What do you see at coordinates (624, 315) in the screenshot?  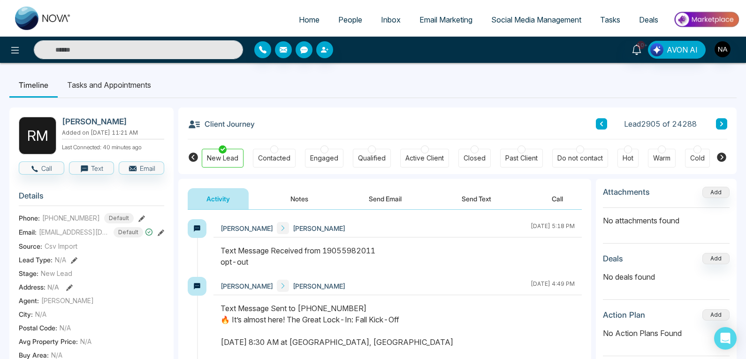 I see `h3: Action Plan` at bounding box center [624, 315].